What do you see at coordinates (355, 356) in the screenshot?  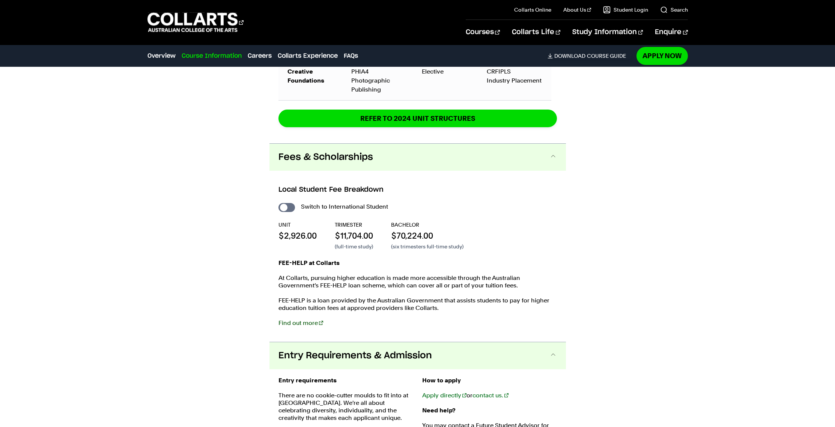 I see `span: Entry Requirements & Admission` at bounding box center [355, 356].